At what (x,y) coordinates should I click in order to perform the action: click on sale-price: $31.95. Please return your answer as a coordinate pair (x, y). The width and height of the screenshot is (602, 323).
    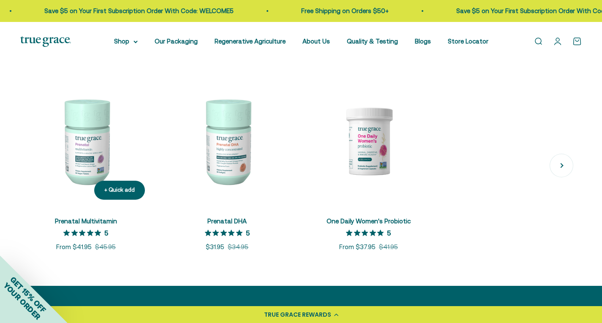
    Looking at the image, I should click on (215, 247).